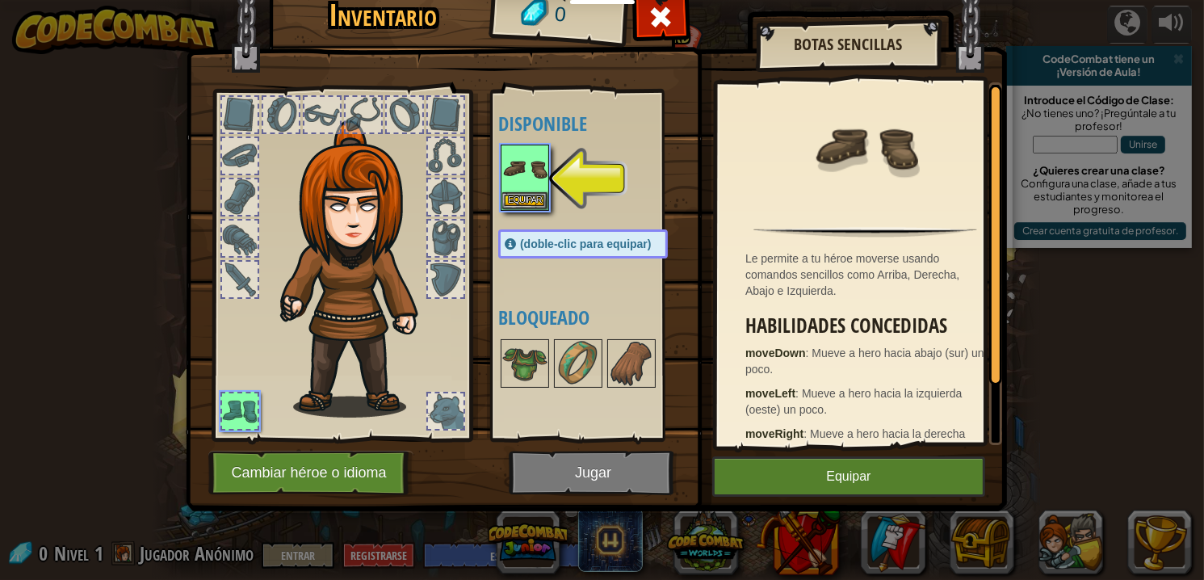  Describe the element at coordinates (865, 361) in the screenshot. I see `span: Mueve a hero hacia abajo (sur) un poco.` at that location.